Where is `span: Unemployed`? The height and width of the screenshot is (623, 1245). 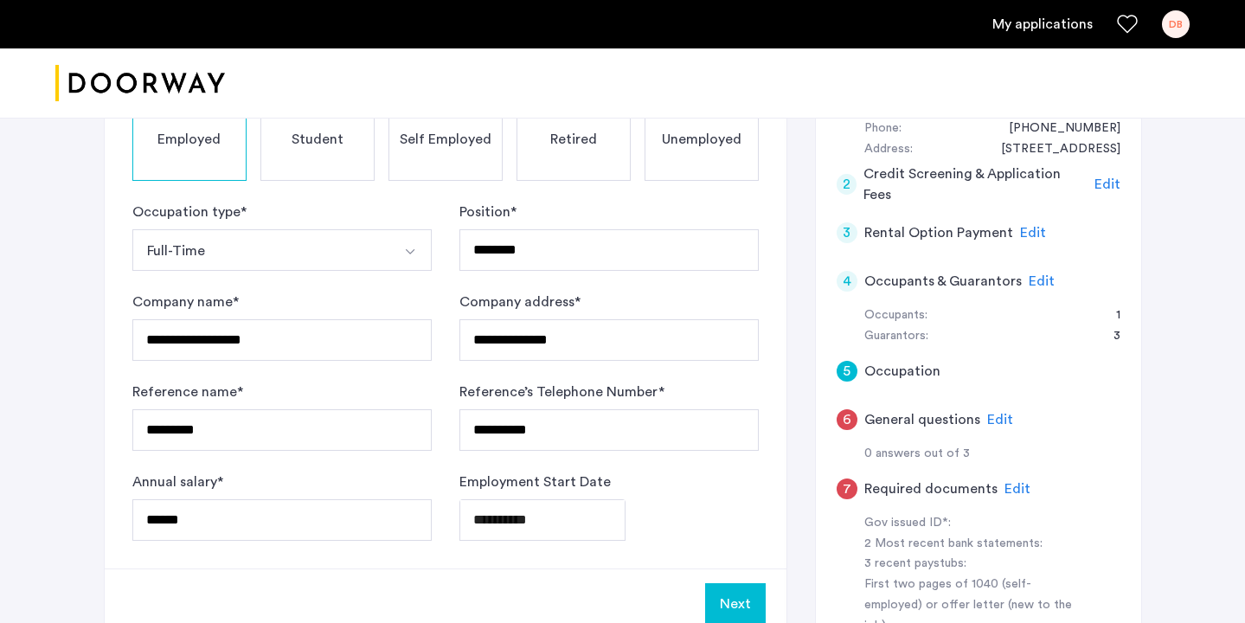
span: Unemployed is located at coordinates (701, 139).